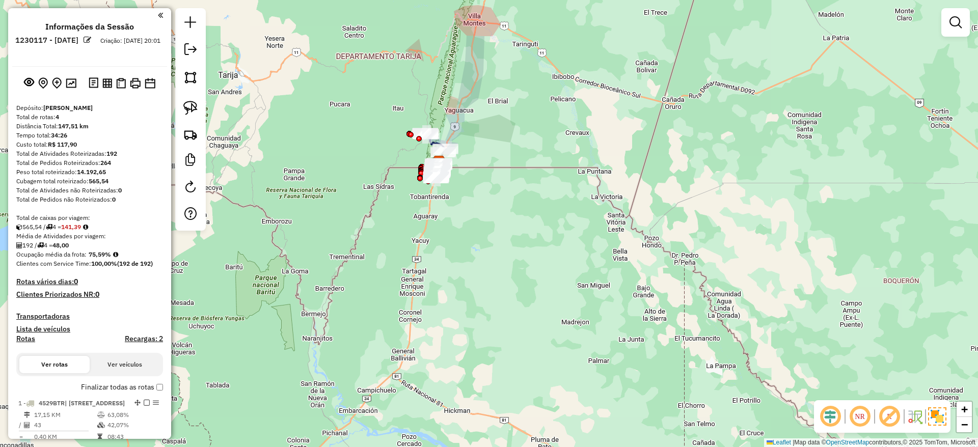  What do you see at coordinates (135, 263) in the screenshot?
I see `strong: (192 de 192)` at bounding box center [135, 263].